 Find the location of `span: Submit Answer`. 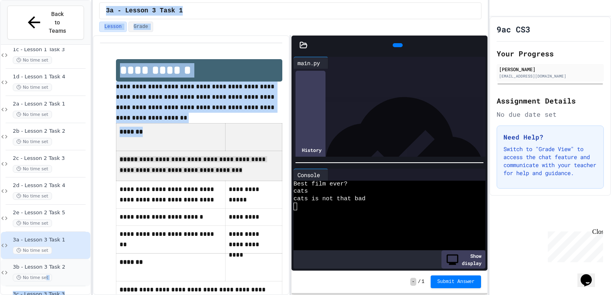

span: Submit Answer is located at coordinates (456, 282).